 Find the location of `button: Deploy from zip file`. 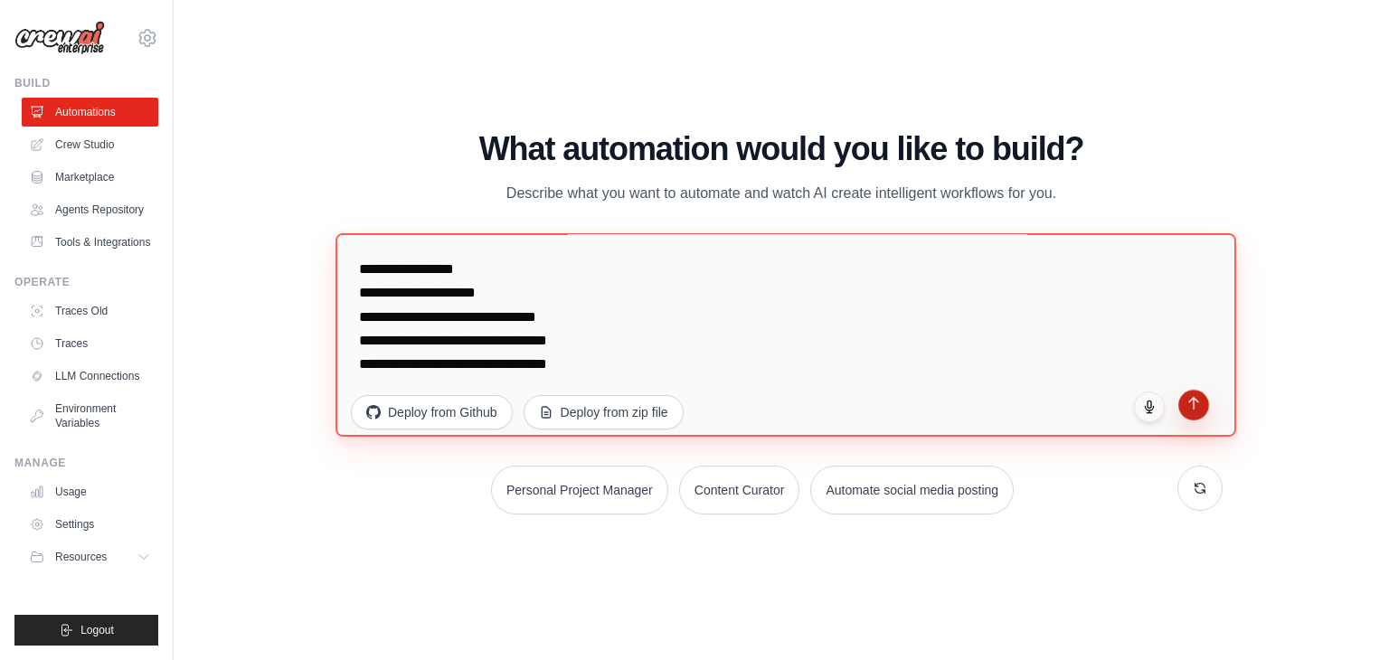

button: Deploy from zip file is located at coordinates (603, 412).